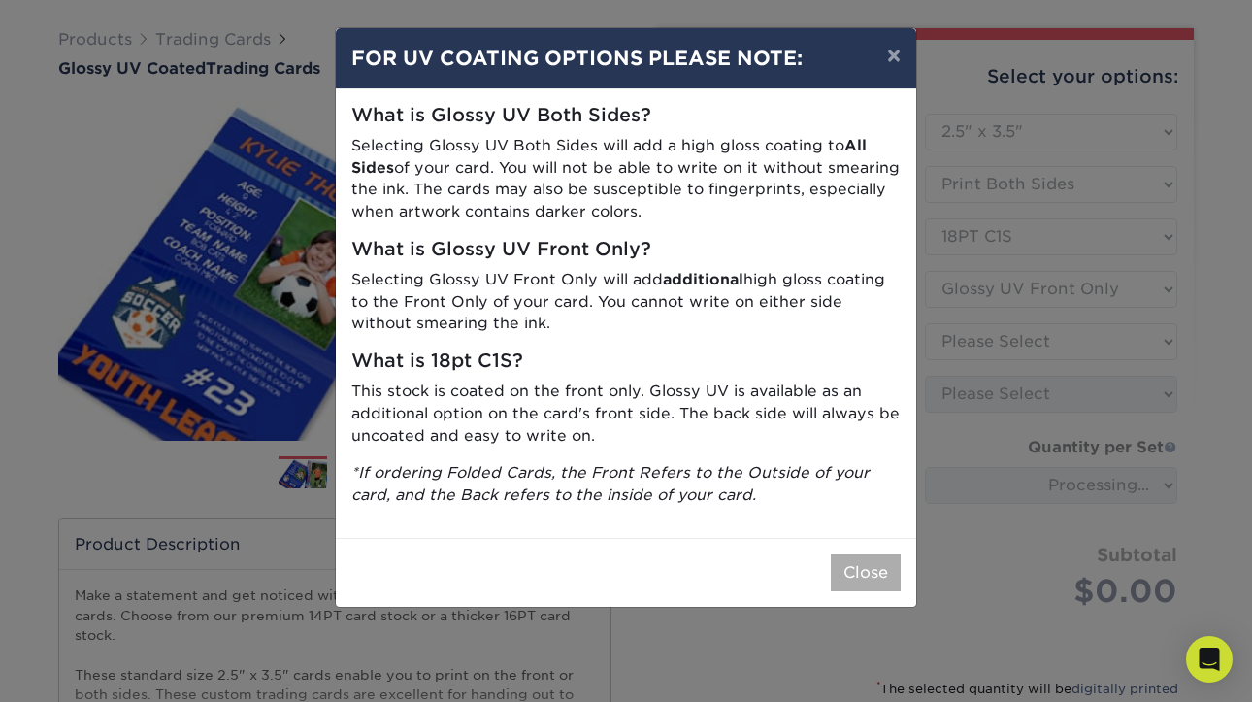 This screenshot has height=702, width=1252. Describe the element at coordinates (1210, 659) in the screenshot. I see `div: Open Intercom Messenger` at that location.